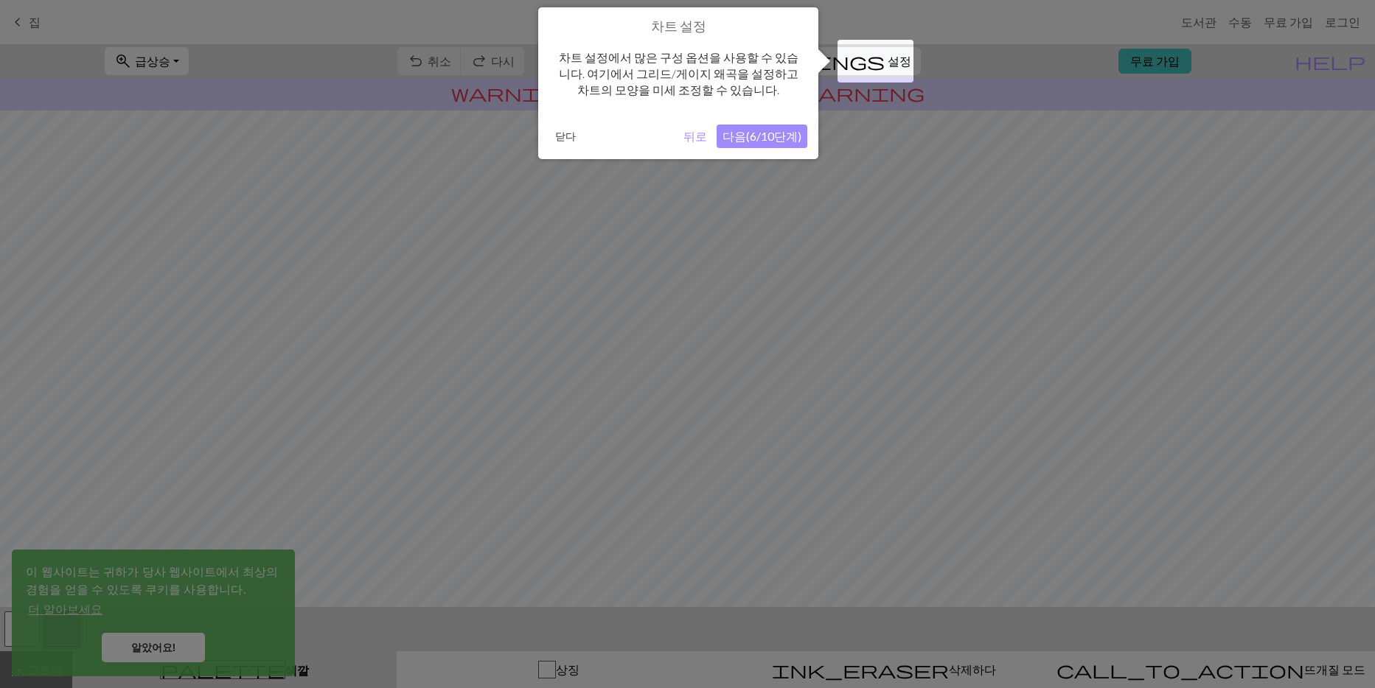  I want to click on h1: 차트 설정, so click(678, 27).